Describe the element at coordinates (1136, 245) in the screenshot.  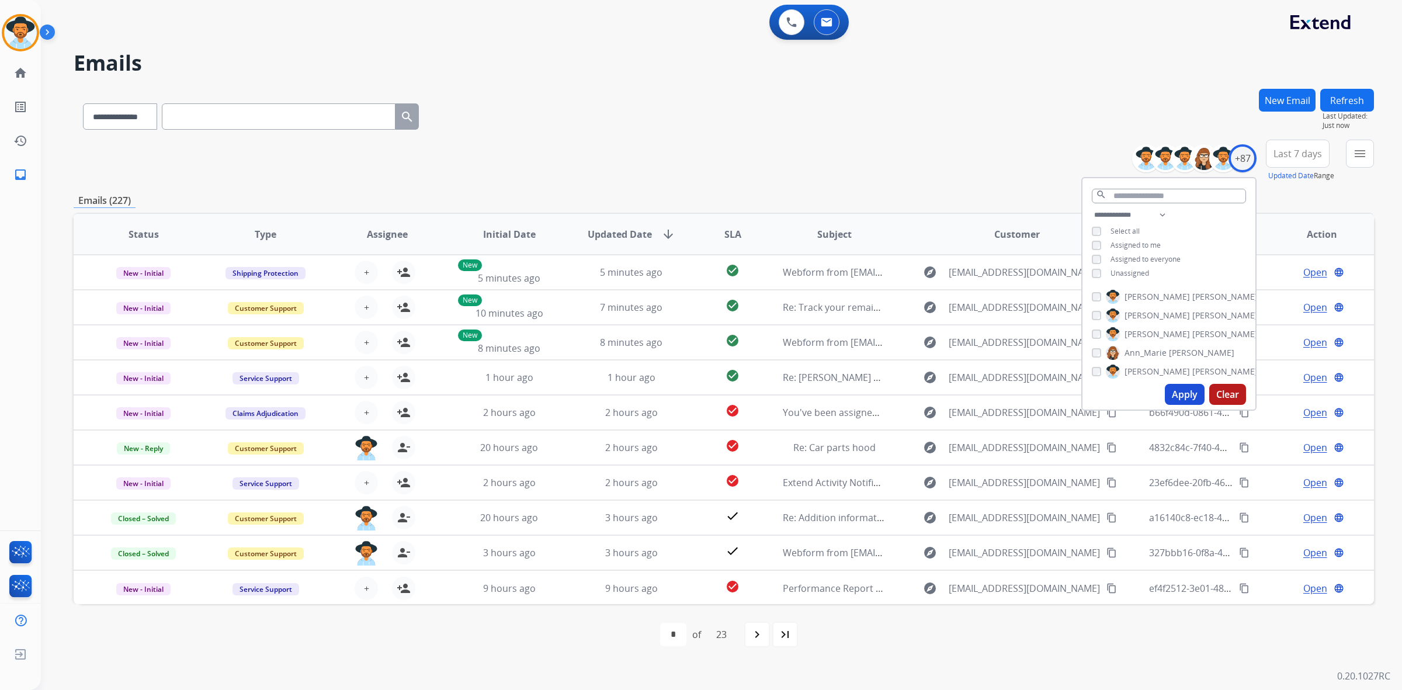
I see `span: Assigned to me` at that location.